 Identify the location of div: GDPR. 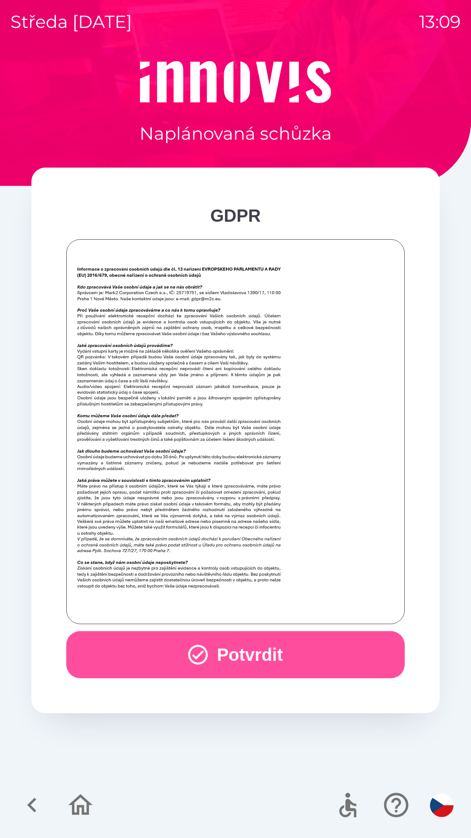
(236, 216).